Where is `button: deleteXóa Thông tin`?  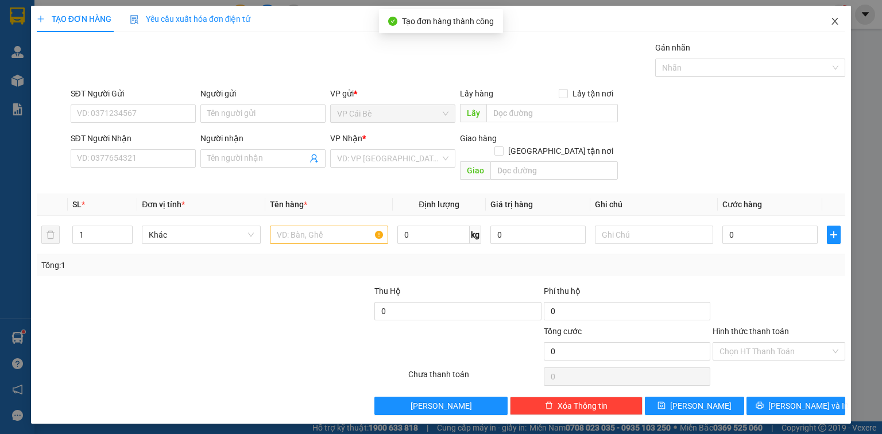 button: deleteXóa Thông tin is located at coordinates (576, 406).